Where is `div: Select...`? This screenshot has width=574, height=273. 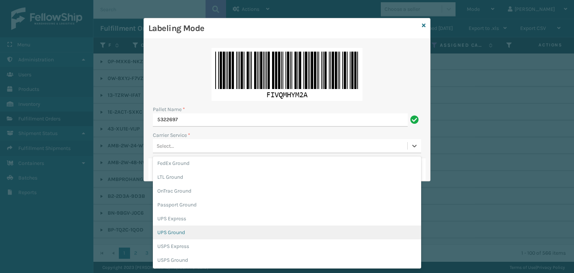 div: Select... is located at coordinates (165, 146).